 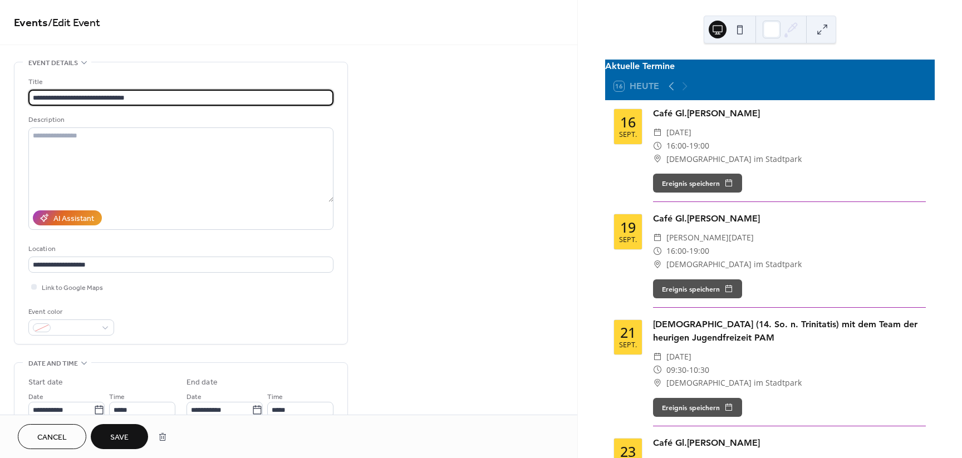 What do you see at coordinates (74, 219) in the screenshot?
I see `div: AI Assistant` at bounding box center [74, 219].